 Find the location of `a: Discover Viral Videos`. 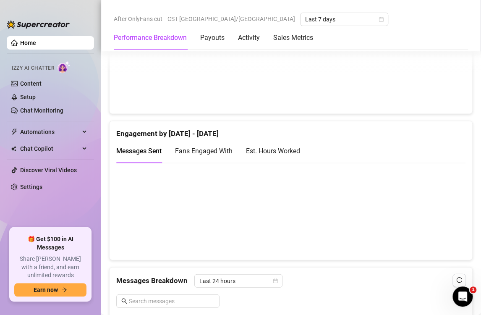

a: Discover Viral Videos is located at coordinates (48, 170).